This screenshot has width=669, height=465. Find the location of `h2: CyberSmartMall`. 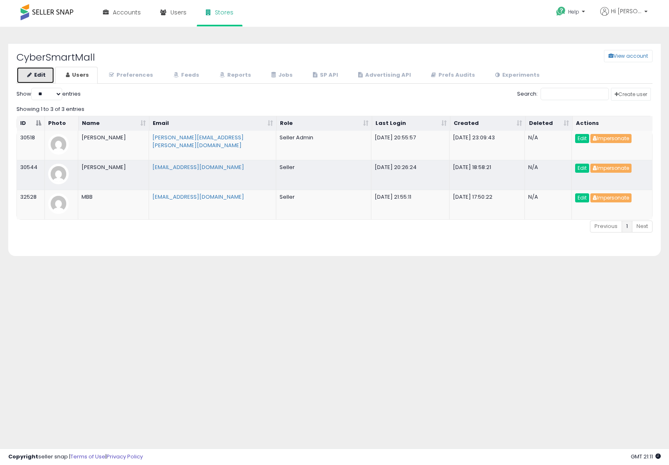

h2: CyberSmartMall is located at coordinates (145, 57).